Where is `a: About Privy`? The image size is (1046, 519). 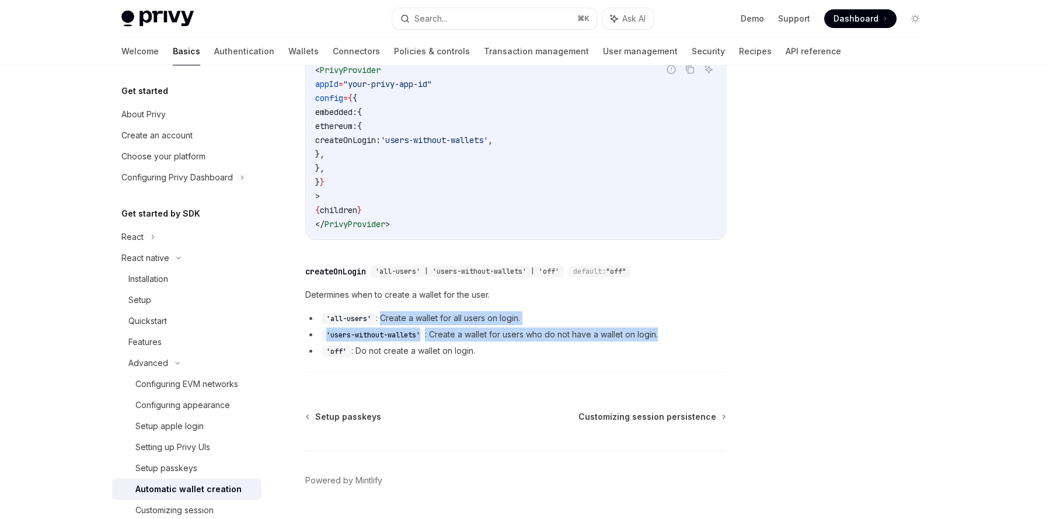 a: About Privy is located at coordinates (187, 114).